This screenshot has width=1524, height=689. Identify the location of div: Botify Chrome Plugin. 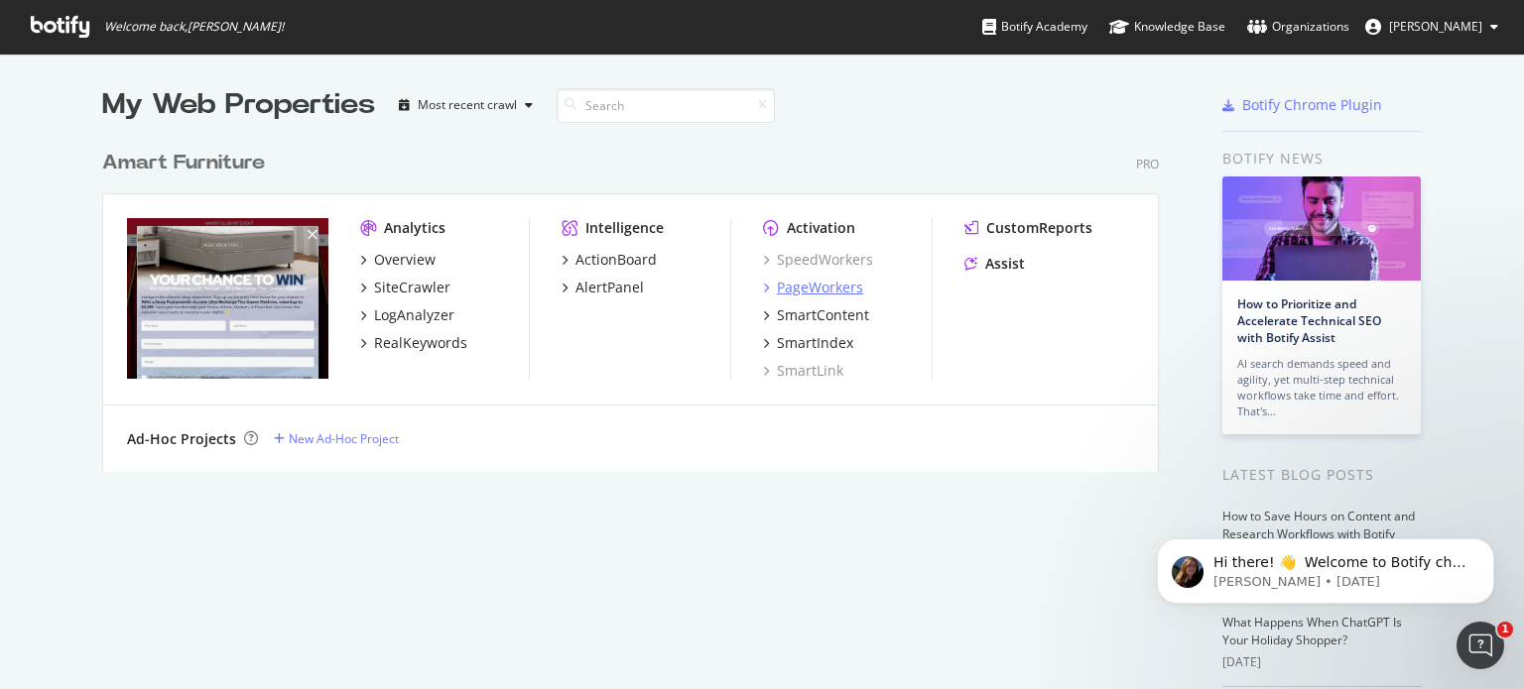
(1311, 105).